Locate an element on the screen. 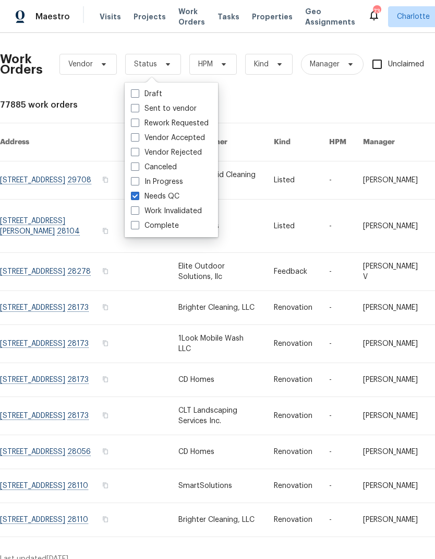 The width and height of the screenshot is (435, 559). span: Manager is located at coordinates (325, 64).